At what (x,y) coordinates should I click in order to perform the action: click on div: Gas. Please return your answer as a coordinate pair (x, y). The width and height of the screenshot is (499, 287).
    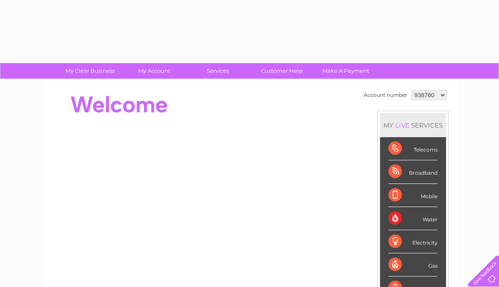
    Looking at the image, I should click on (413, 264).